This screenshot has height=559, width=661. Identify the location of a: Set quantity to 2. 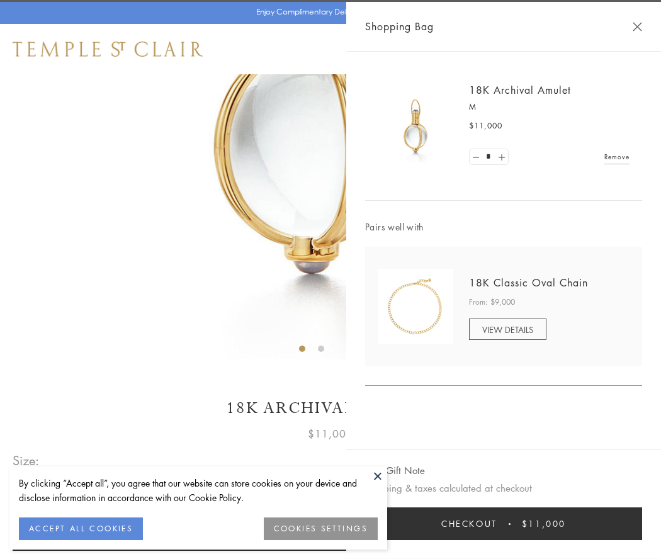
(501, 157).